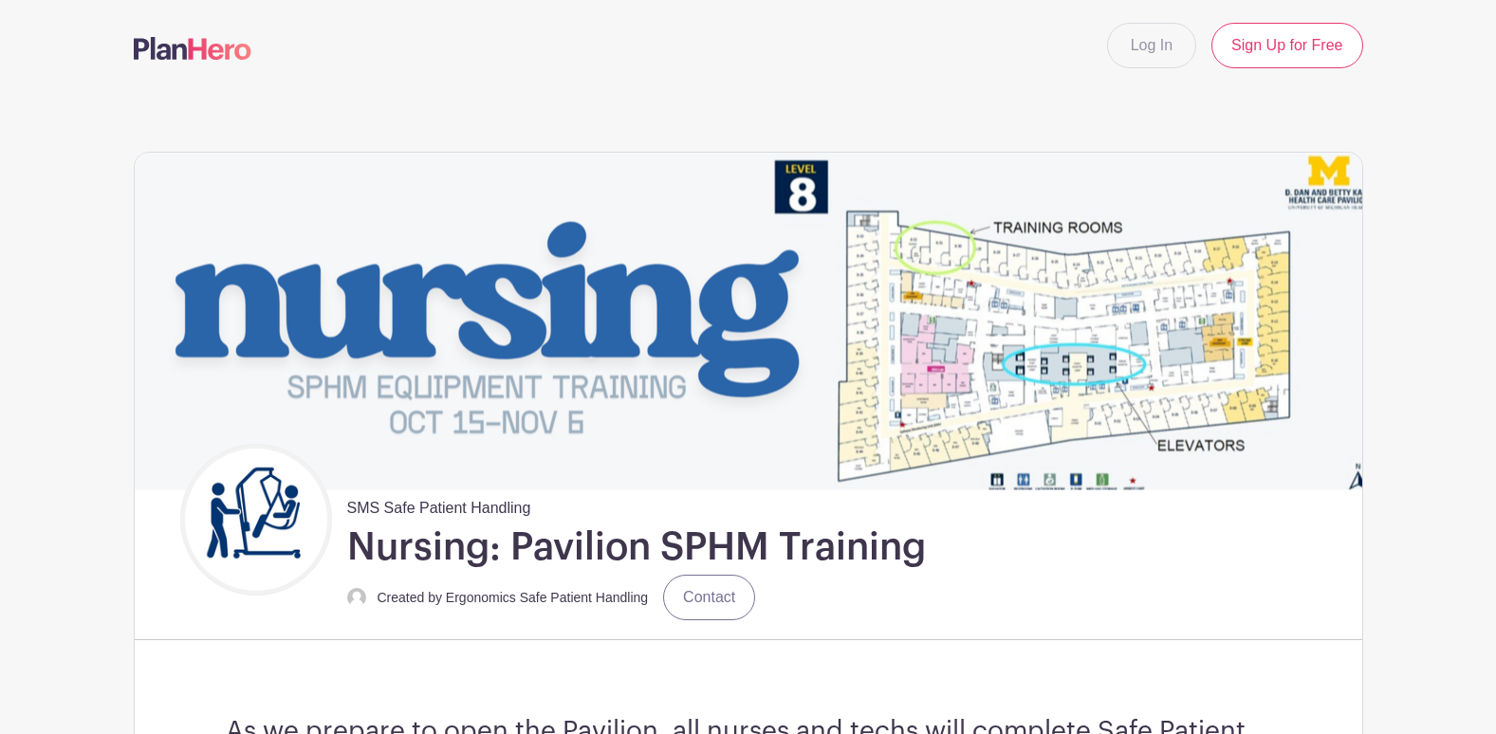 This screenshot has height=734, width=1496. What do you see at coordinates (193, 48) in the screenshot?
I see `img: logo-507f7623f17ff9eddc593b1ce0a138ce2505c220e1c5a4e2b4648c50719b7d32.svg` at bounding box center [193, 48].